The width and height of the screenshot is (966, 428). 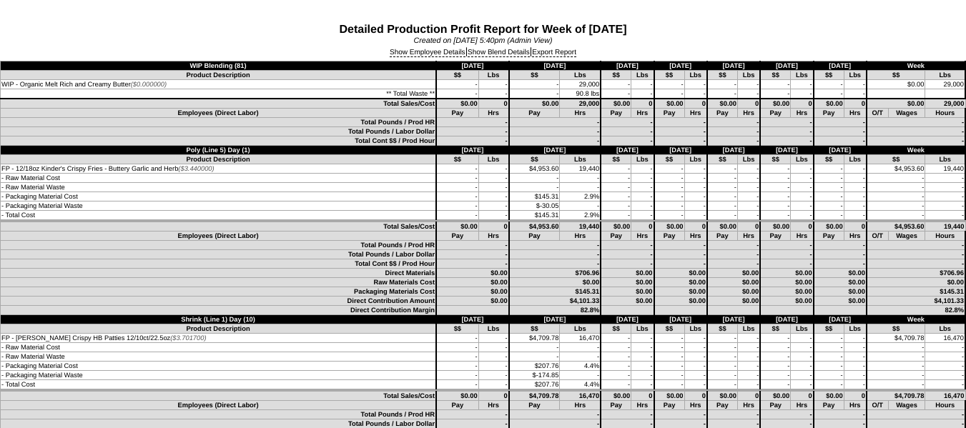 What do you see at coordinates (219, 113) in the screenshot?
I see `td: Employees (Direct Labor)` at bounding box center [219, 113].